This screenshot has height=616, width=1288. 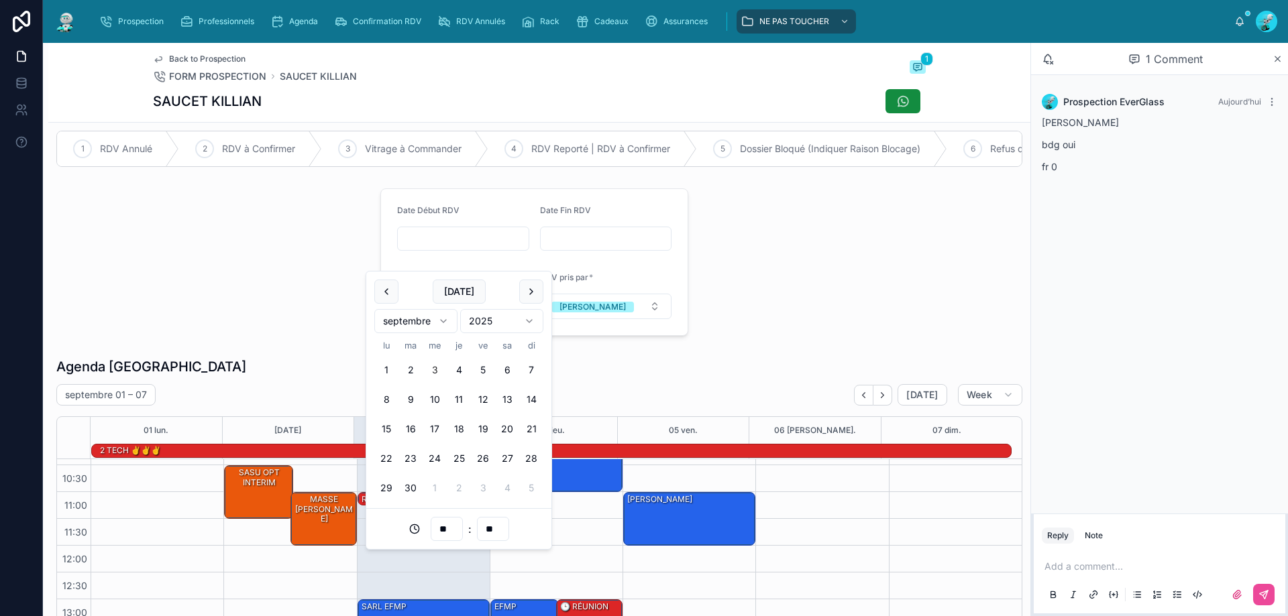 I want to click on span: Confirmation RDV, so click(x=387, y=21).